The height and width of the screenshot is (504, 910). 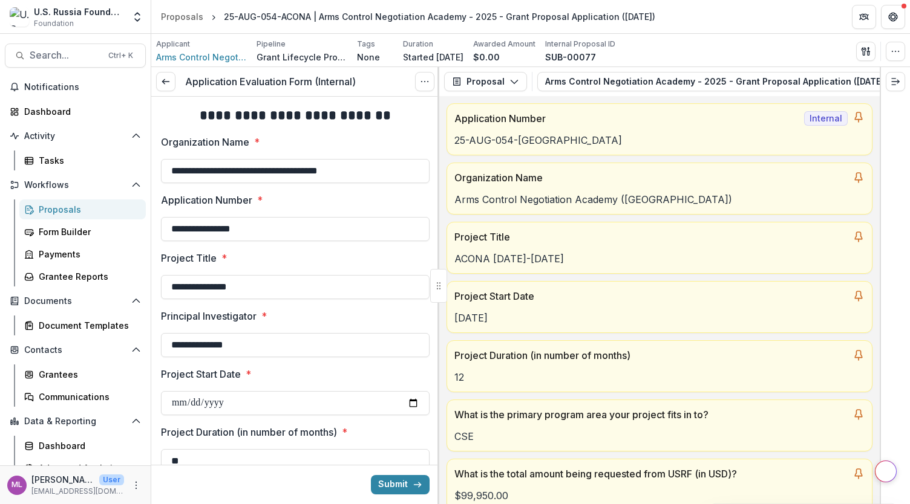 I want to click on button: Open Activity, so click(x=75, y=136).